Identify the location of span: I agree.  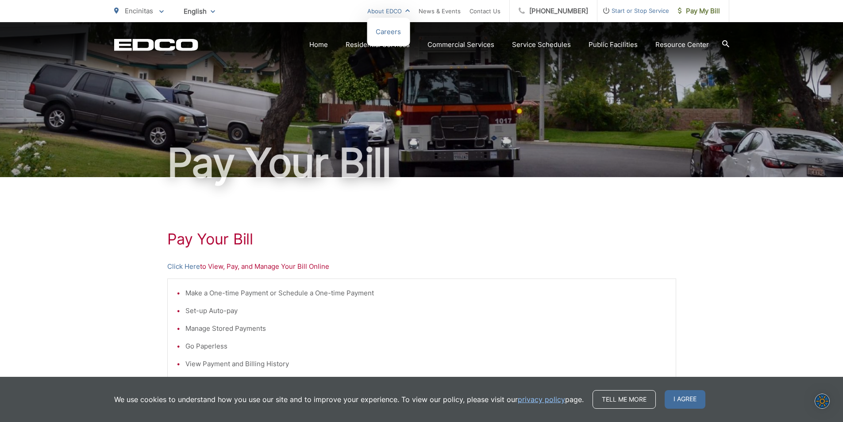
(685, 399).